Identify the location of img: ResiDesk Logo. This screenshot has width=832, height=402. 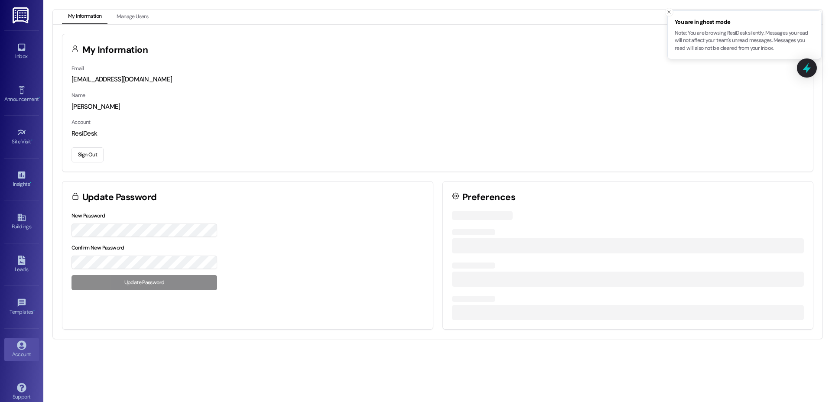
(21, 15).